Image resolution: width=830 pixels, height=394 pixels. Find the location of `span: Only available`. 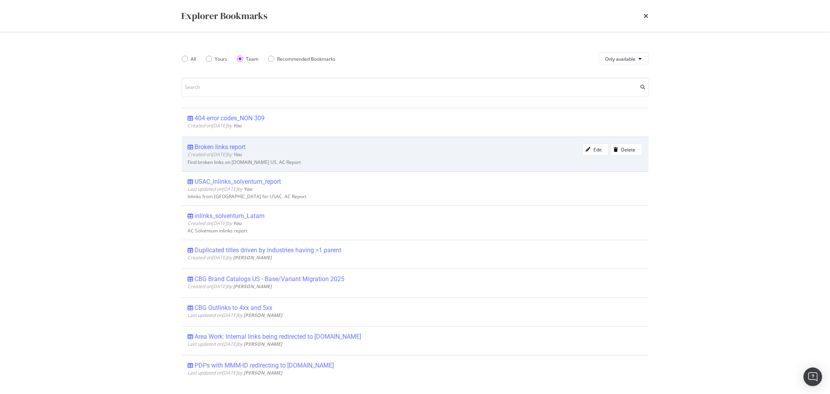

span: Only available is located at coordinates (621, 59).